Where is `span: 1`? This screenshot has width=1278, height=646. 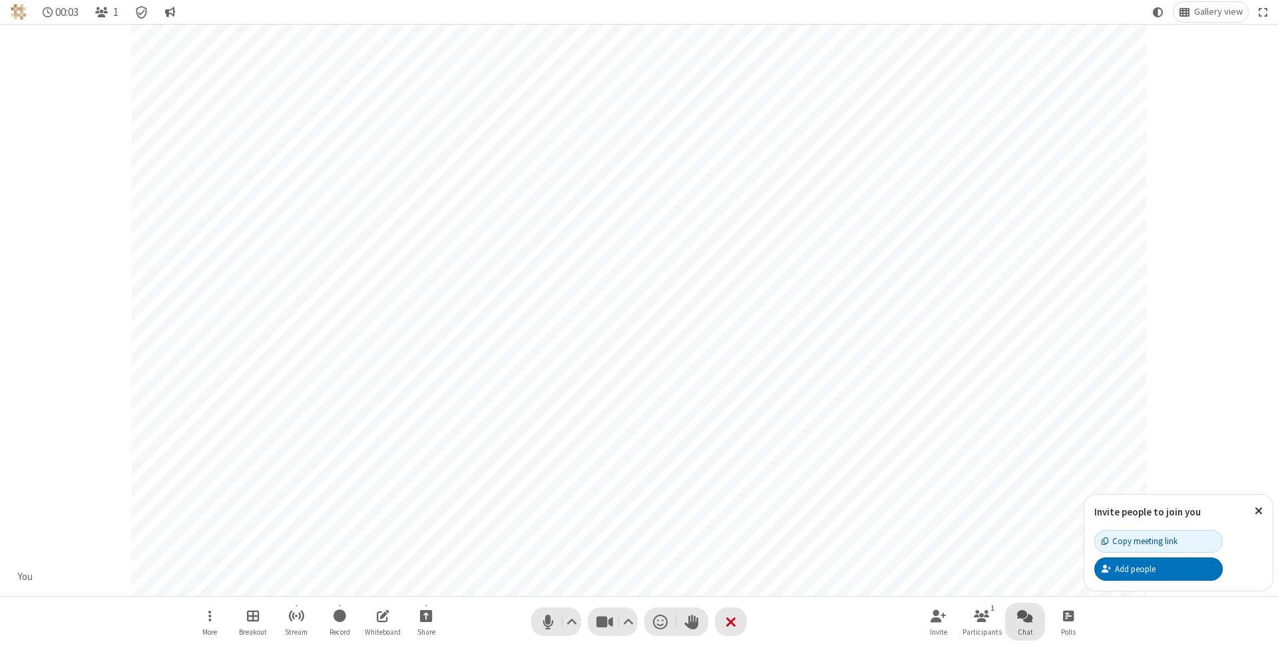 span: 1 is located at coordinates (116, 12).